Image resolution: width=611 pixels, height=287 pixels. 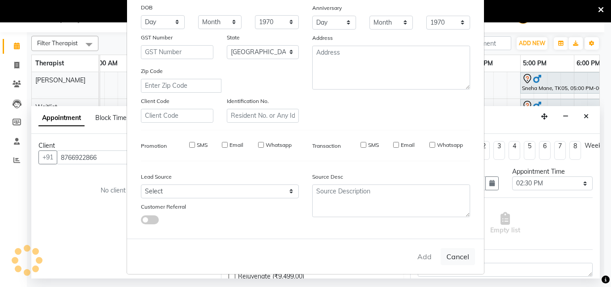 I want to click on label: Customer Referral, so click(x=163, y=207).